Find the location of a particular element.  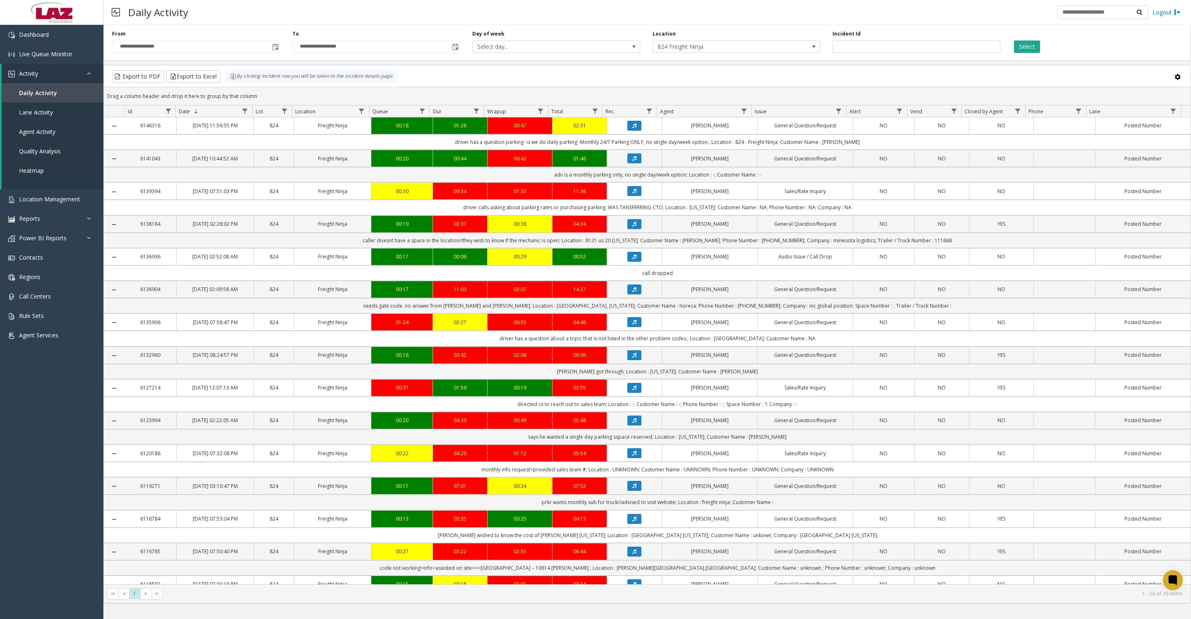

img: 'icon' is located at coordinates (12, 316).